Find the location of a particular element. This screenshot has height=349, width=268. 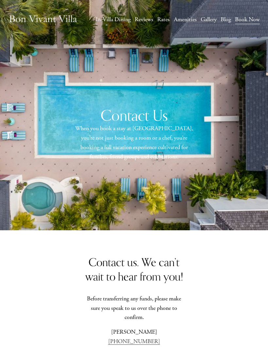

a: Rates is located at coordinates (163, 20).